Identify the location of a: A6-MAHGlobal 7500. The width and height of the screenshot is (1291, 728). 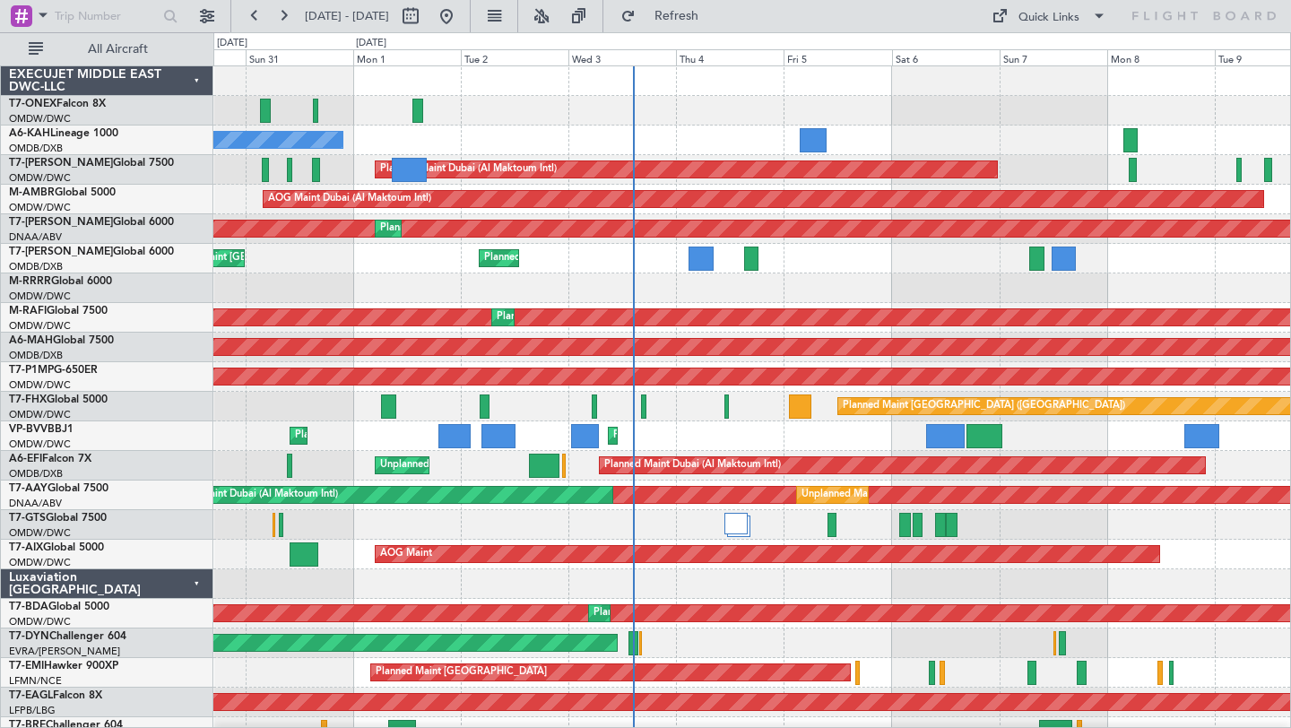
(61, 341).